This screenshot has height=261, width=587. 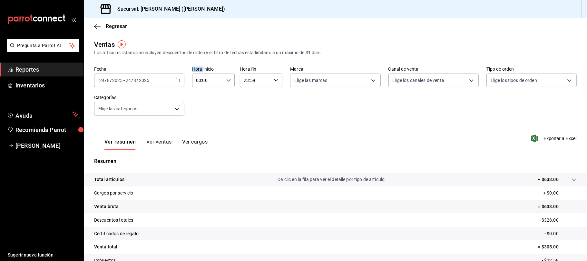 What do you see at coordinates (561, 233) in the screenshot?
I see `p: - $0.00` at bounding box center [561, 233].